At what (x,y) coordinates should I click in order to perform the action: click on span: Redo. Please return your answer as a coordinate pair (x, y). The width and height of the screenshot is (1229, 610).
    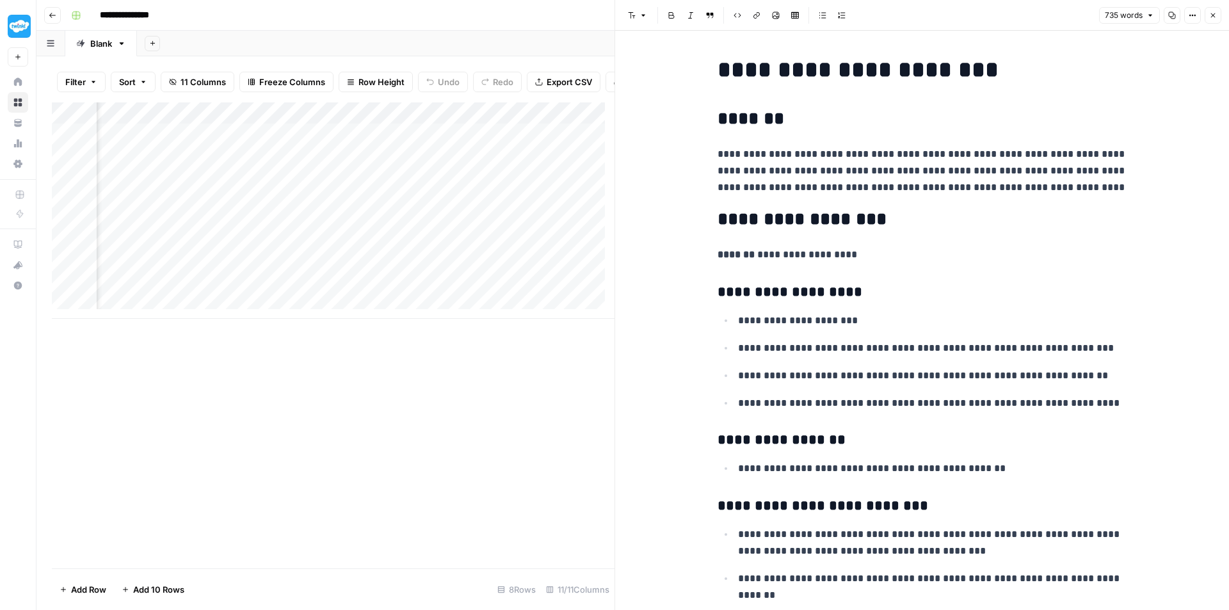
    Looking at the image, I should click on (503, 82).